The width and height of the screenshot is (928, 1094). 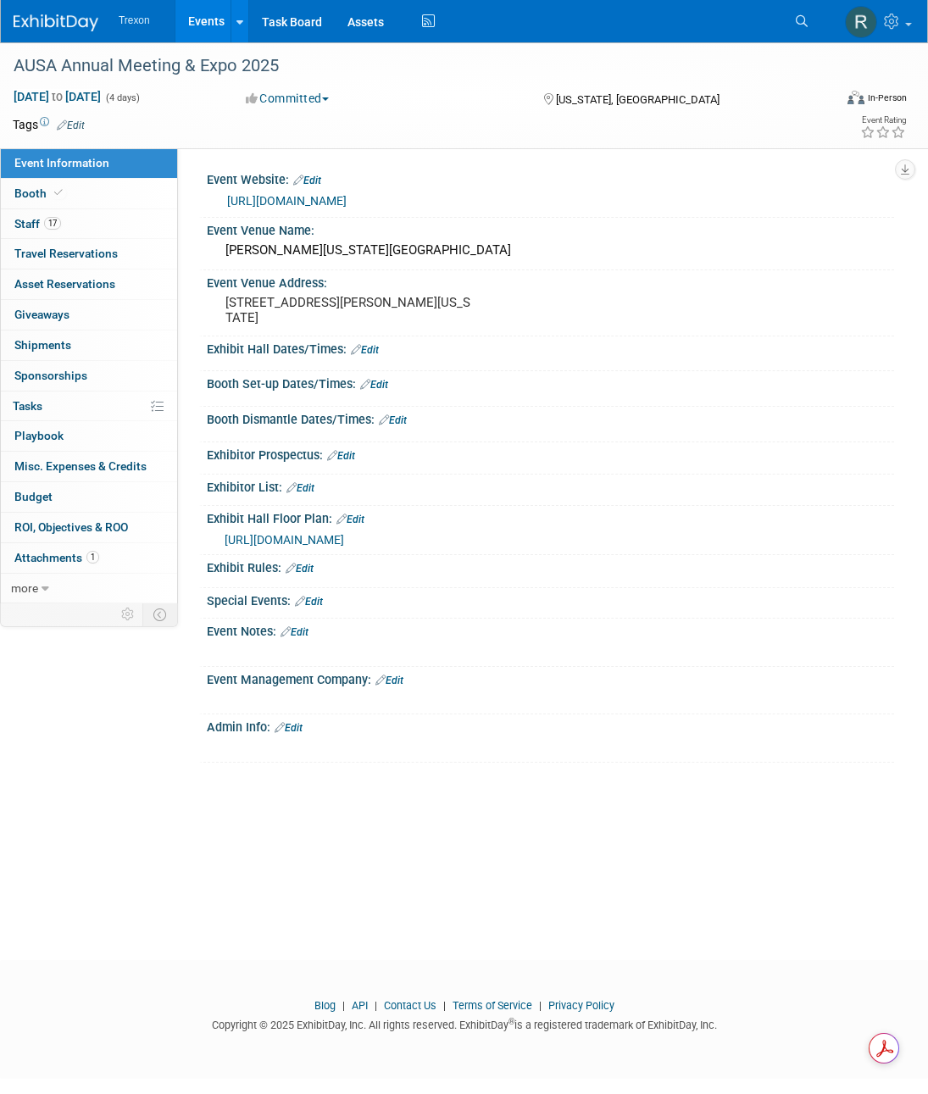 I want to click on a: Blog, so click(x=325, y=1005).